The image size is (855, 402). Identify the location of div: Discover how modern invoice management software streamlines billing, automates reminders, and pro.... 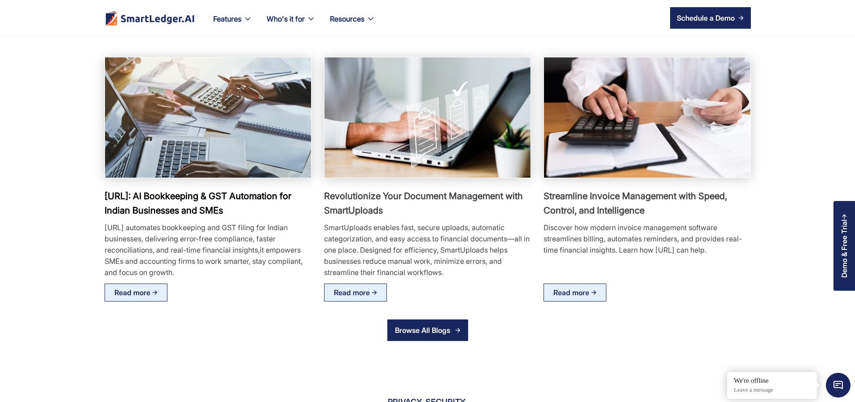
(646, 239).